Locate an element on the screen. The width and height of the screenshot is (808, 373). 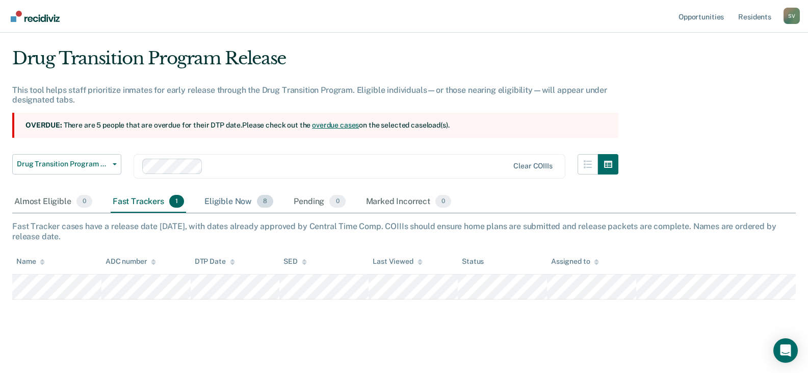
div: Eligible Now8 is located at coordinates (239, 202).